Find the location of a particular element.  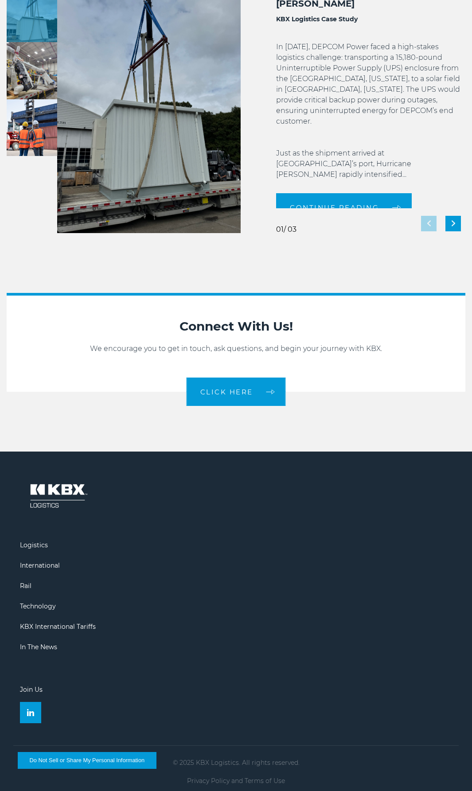

a: Continue reading arrow arrow is located at coordinates (344, 208).